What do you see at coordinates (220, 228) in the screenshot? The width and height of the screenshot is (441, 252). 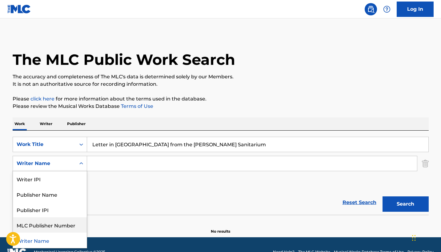 I see `p: No results` at bounding box center [220, 228].